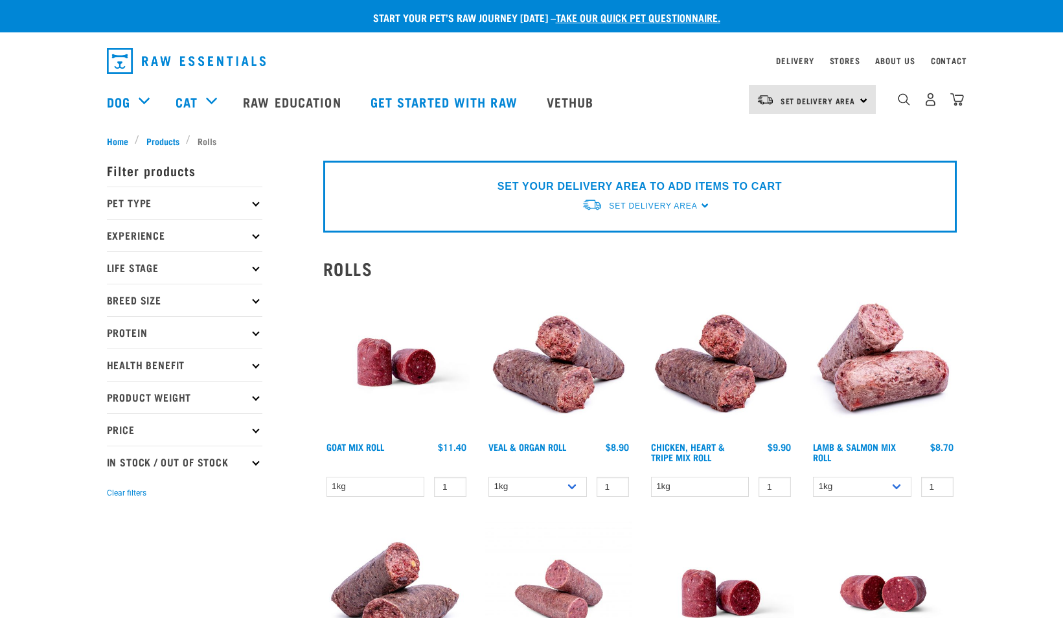  What do you see at coordinates (638, 17) in the screenshot?
I see `a: take our quick pet questionnaire.` at bounding box center [638, 17].